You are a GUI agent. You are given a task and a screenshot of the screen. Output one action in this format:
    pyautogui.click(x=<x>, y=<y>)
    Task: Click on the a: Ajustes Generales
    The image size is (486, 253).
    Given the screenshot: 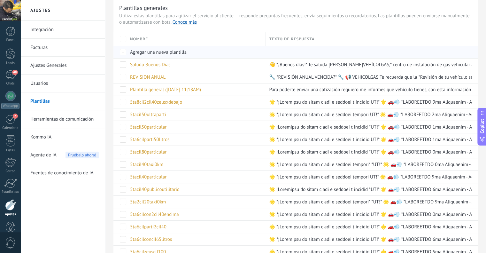 What is the action you would take?
    pyautogui.click(x=65, y=65)
    